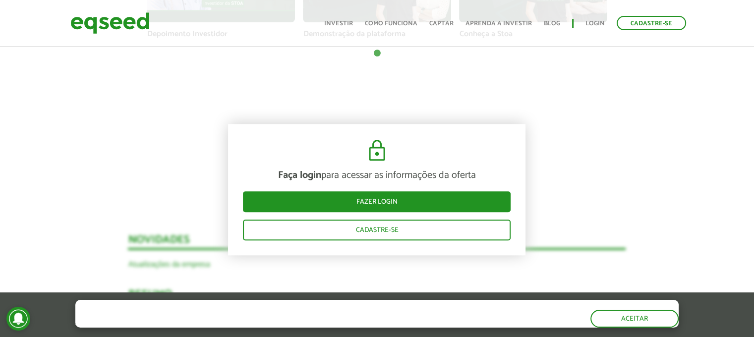  What do you see at coordinates (110, 23) in the screenshot?
I see `img: EqSeed` at bounding box center [110, 23].